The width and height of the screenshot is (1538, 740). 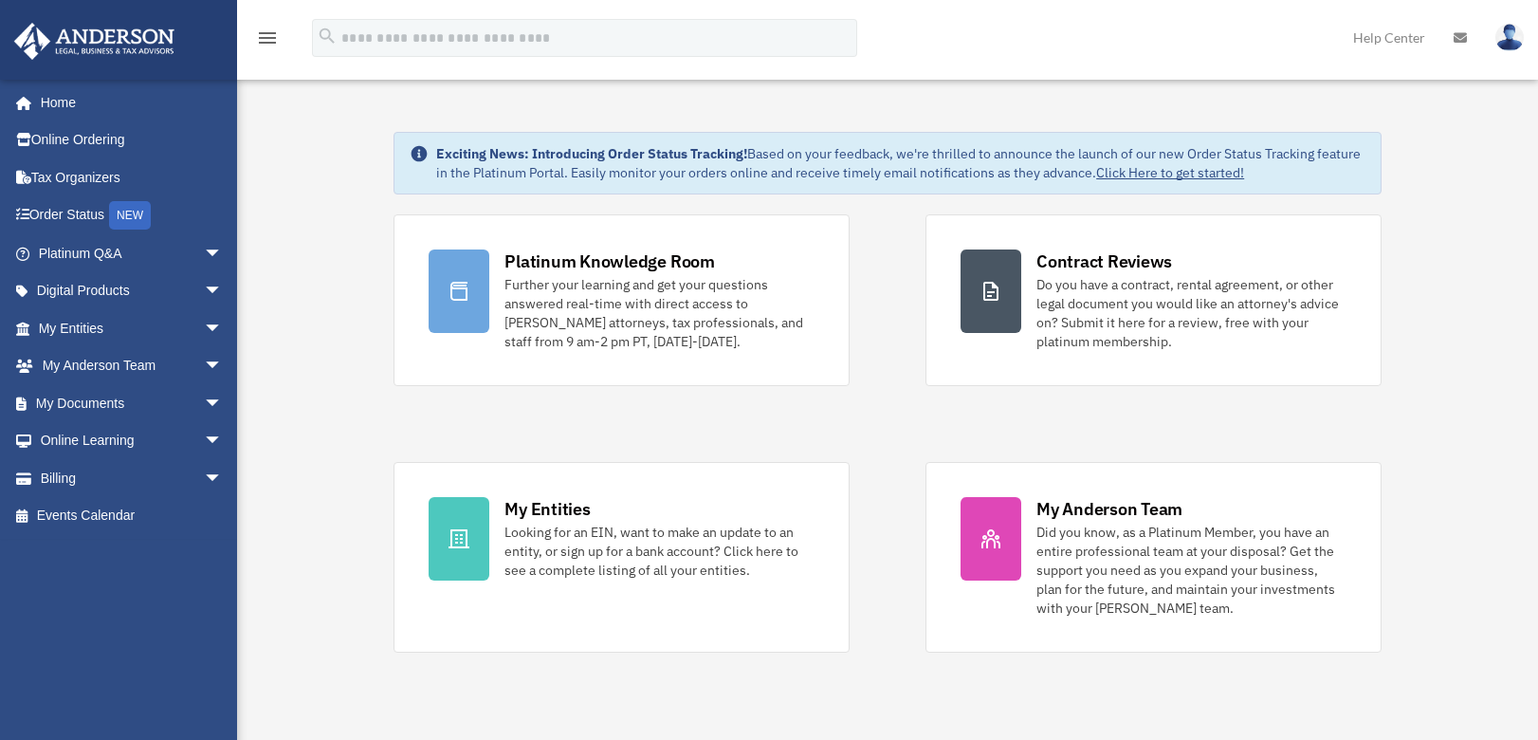 What do you see at coordinates (132, 478) in the screenshot?
I see `a: Billingarrow_drop_down` at bounding box center [132, 478].